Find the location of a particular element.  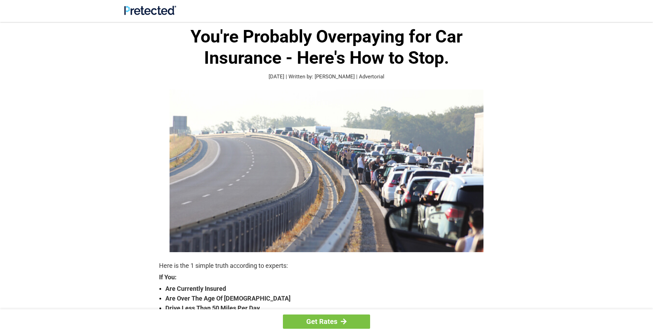

img: Site Logo is located at coordinates (150, 10).